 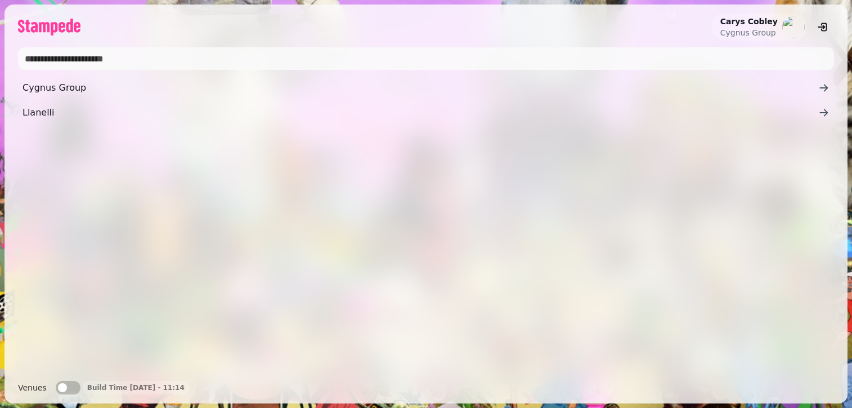 I want to click on a: Llanelli, so click(x=426, y=113).